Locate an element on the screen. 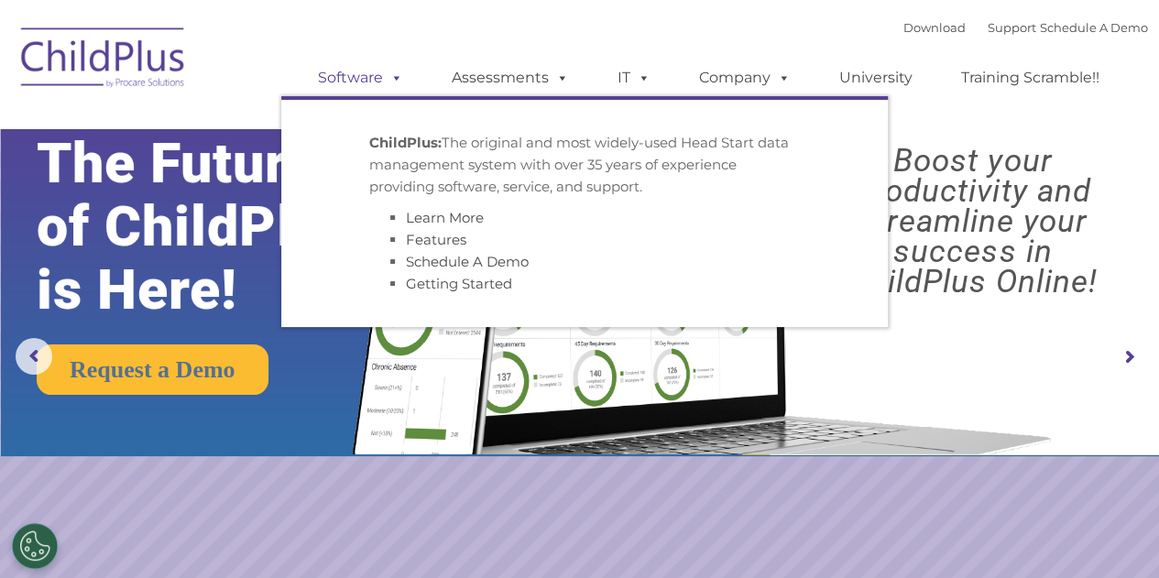 The width and height of the screenshot is (1159, 578). a: IT is located at coordinates (634, 78).